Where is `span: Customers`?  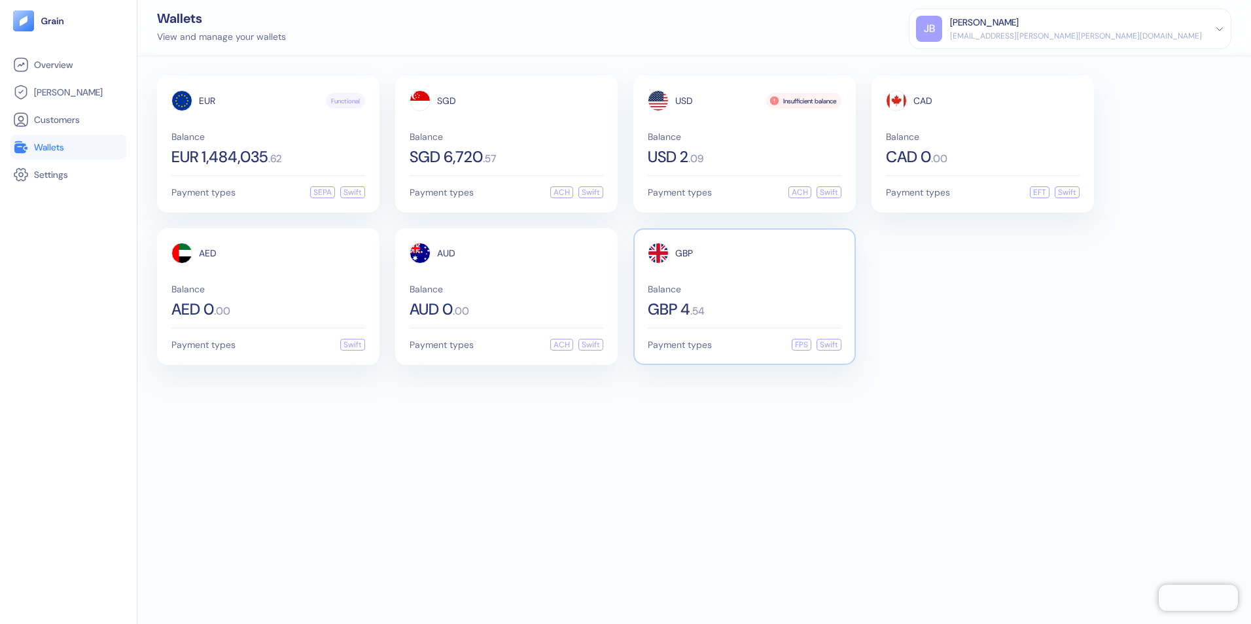
span: Customers is located at coordinates (57, 120).